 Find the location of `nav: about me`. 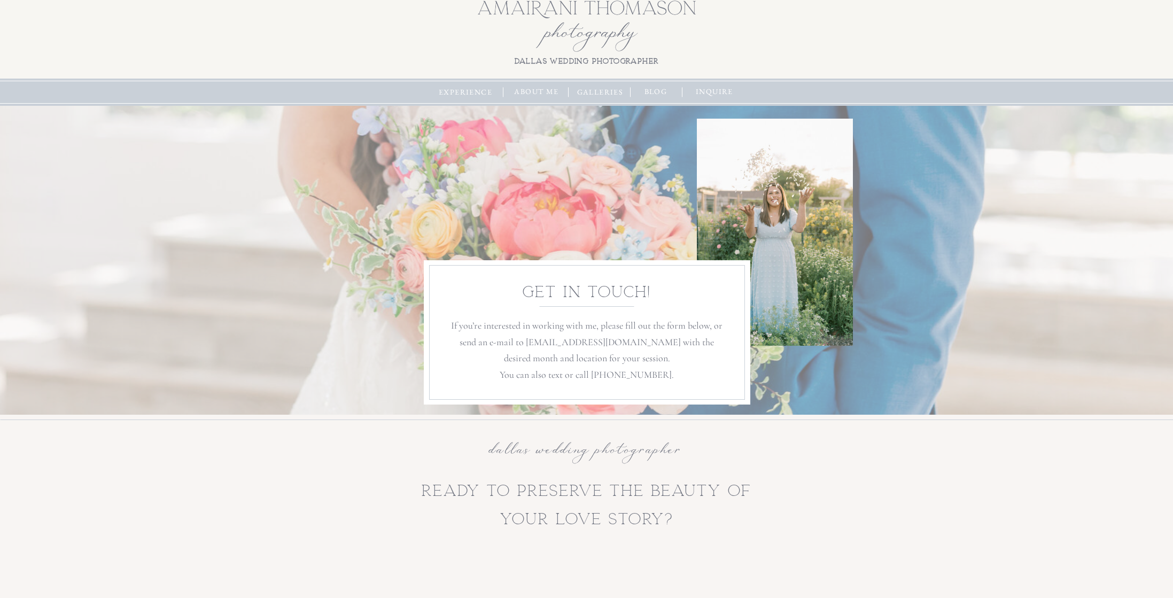

nav: about me is located at coordinates (537, 92).